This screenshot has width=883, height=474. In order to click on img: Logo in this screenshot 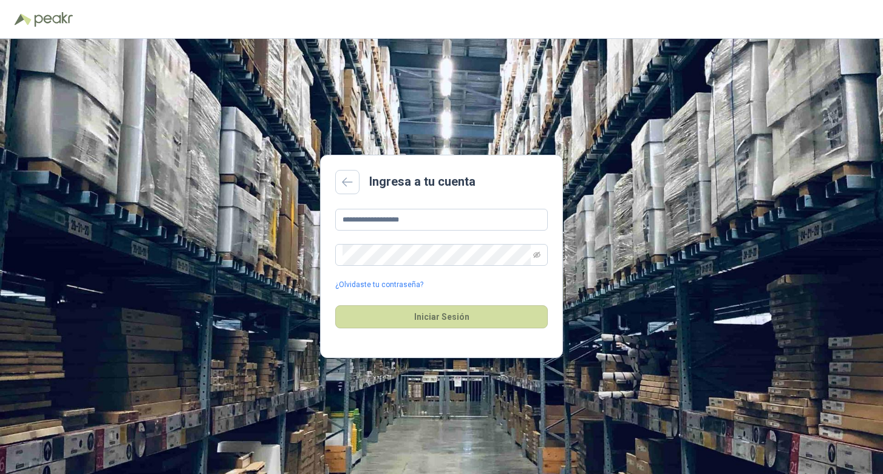, I will do `click(23, 19)`.